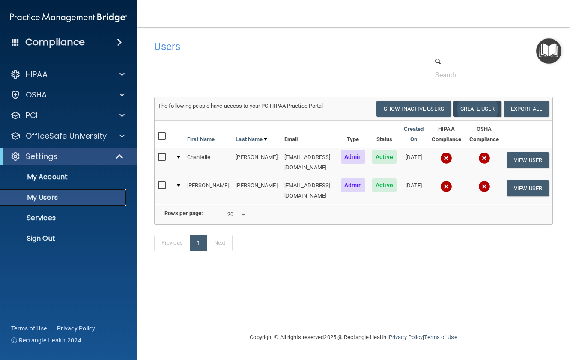 This screenshot has width=570, height=360. Describe the element at coordinates (67, 95) in the screenshot. I see `a: OSHA` at that location.